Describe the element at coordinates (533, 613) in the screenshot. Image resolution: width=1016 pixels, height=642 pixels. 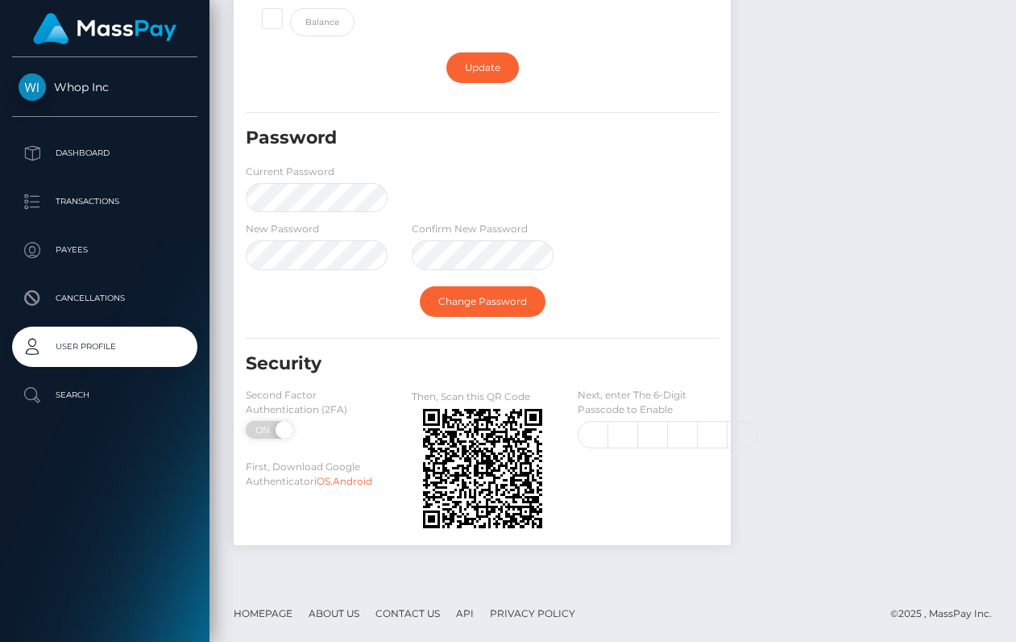
I see `a: Privacy Policy` at that location.